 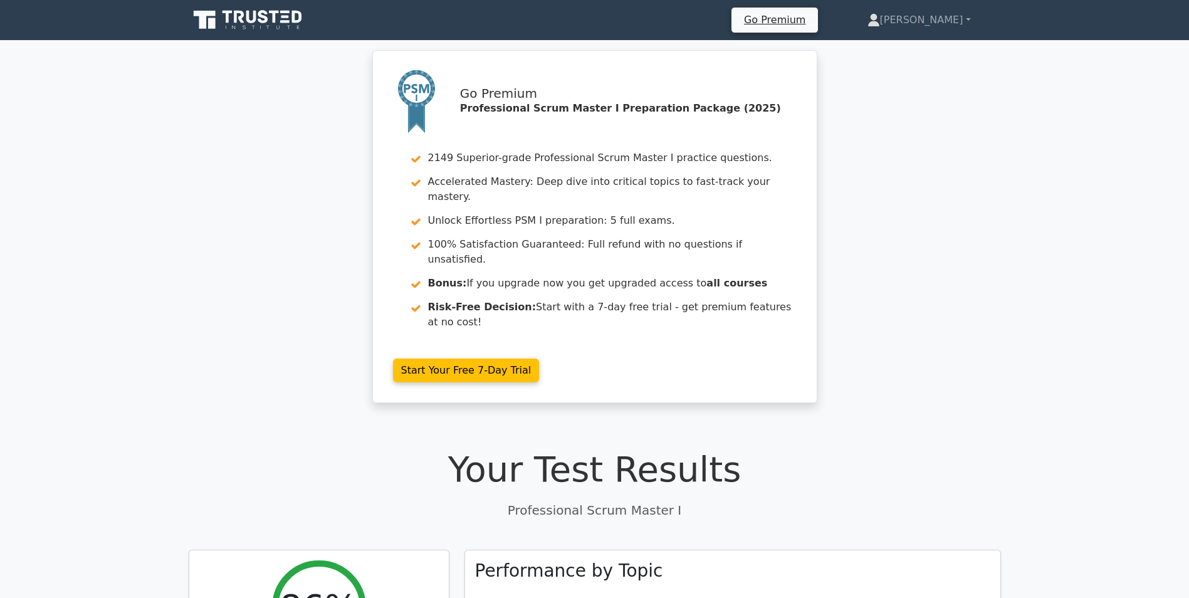 I want to click on a: Start Your Free 7-Day Trial, so click(x=466, y=370).